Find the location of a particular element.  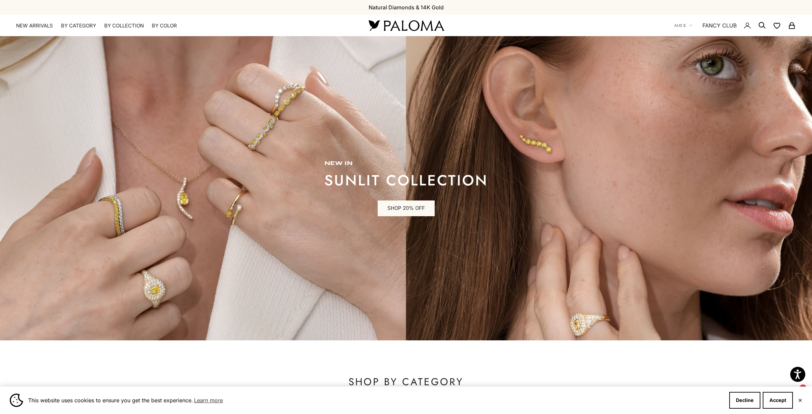

span: AUD $ is located at coordinates (680, 25).